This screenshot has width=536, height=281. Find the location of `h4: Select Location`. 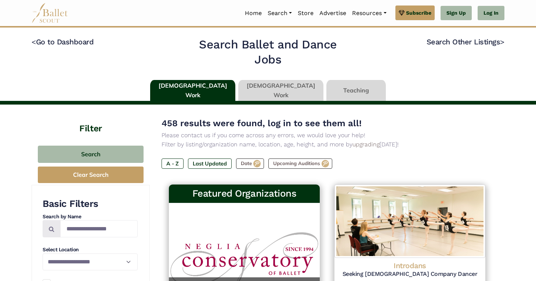

h4: Select Location is located at coordinates (90, 250).